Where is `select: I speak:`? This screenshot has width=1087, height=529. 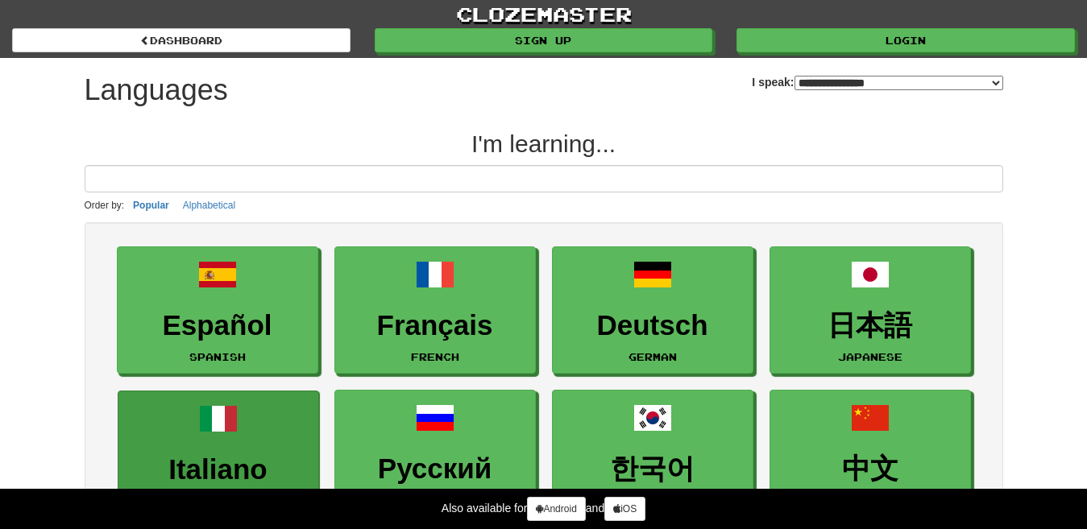
select: I speak: is located at coordinates (898, 83).